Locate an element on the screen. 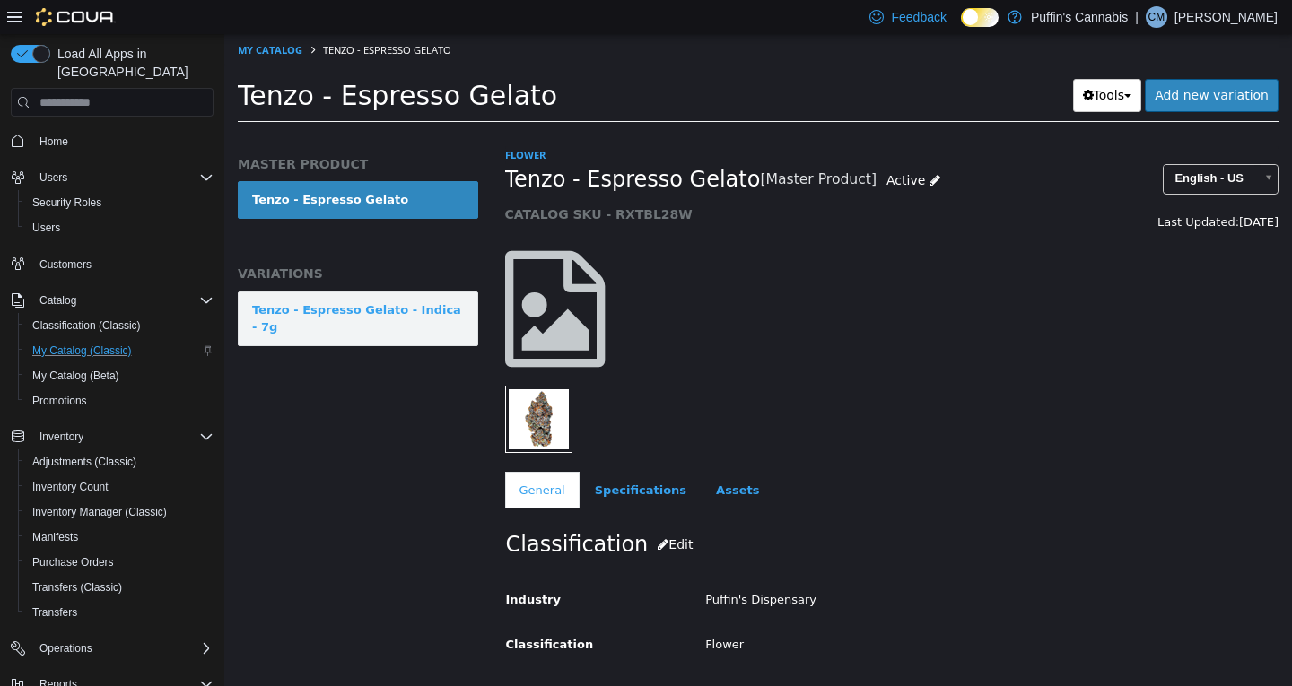 The image size is (1292, 686). span: Dark Mode is located at coordinates (961, 27).